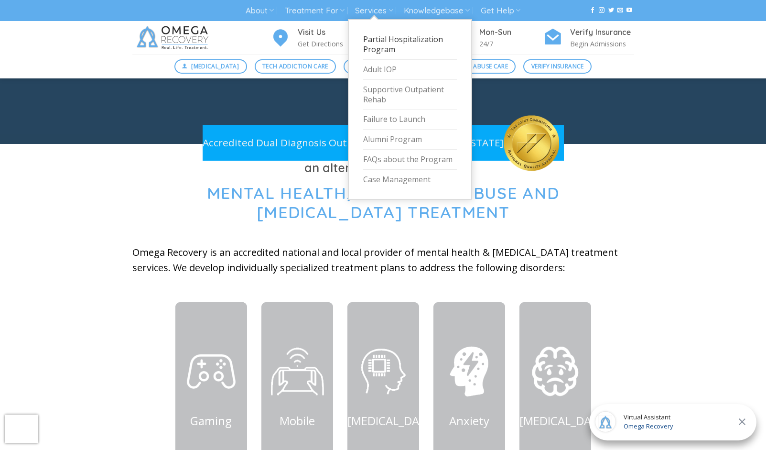 The image size is (766, 450). Describe the element at coordinates (602, 43) in the screenshot. I see `p: Begin Admissions` at that location.